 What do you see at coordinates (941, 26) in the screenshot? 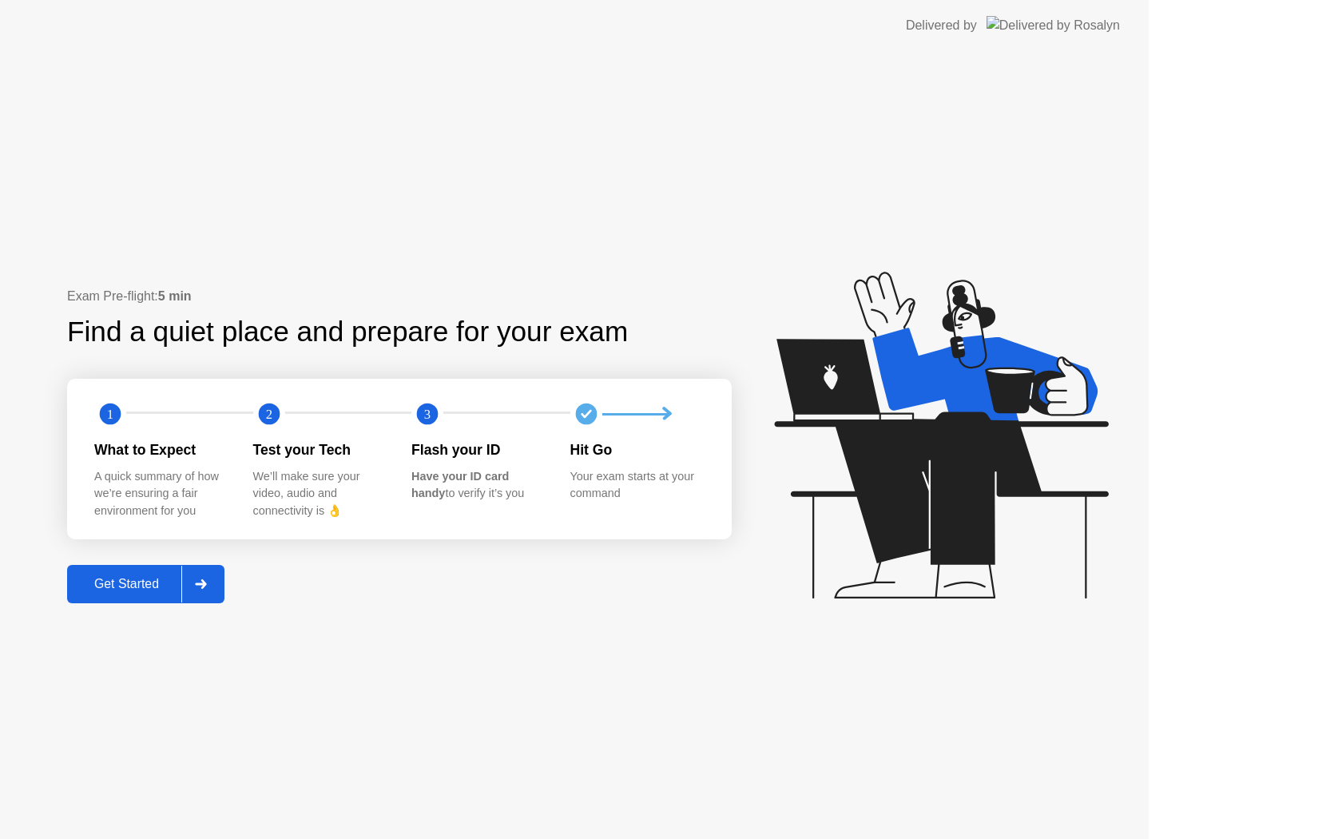
I see `div: Delivered by` at bounding box center [941, 26].